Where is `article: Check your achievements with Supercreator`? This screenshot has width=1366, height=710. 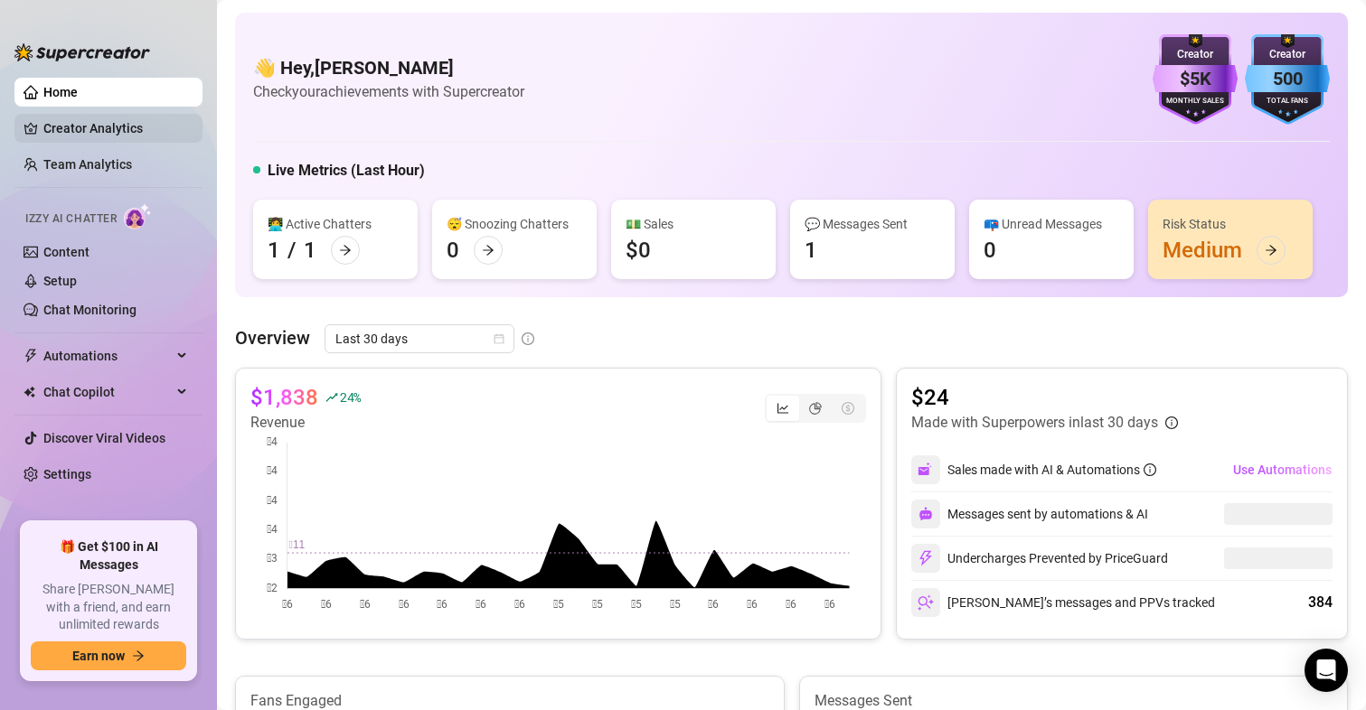 article: Check your achievements with Supercreator is located at coordinates (389, 91).